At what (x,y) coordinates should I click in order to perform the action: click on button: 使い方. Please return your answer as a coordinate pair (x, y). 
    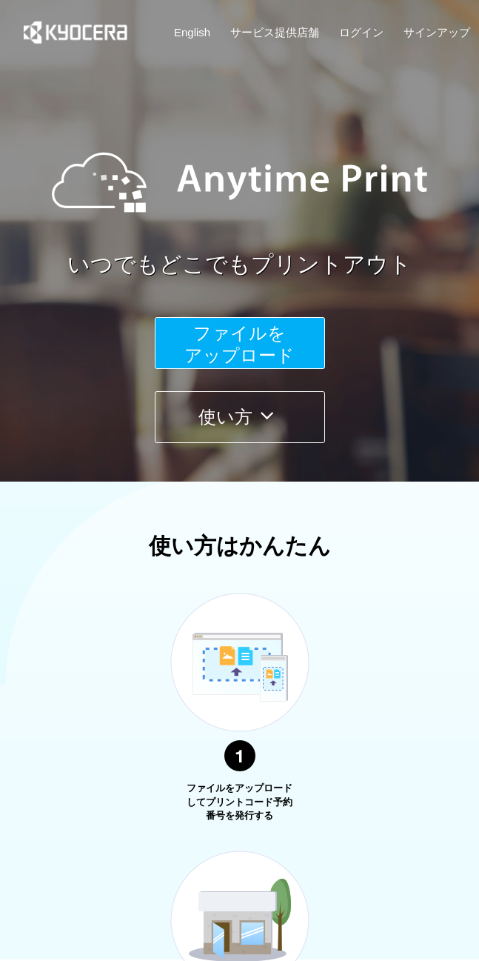
    Looking at the image, I should click on (240, 417).